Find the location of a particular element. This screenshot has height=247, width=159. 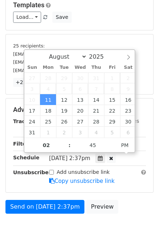

span: September 5, 2025 is located at coordinates (112, 132).